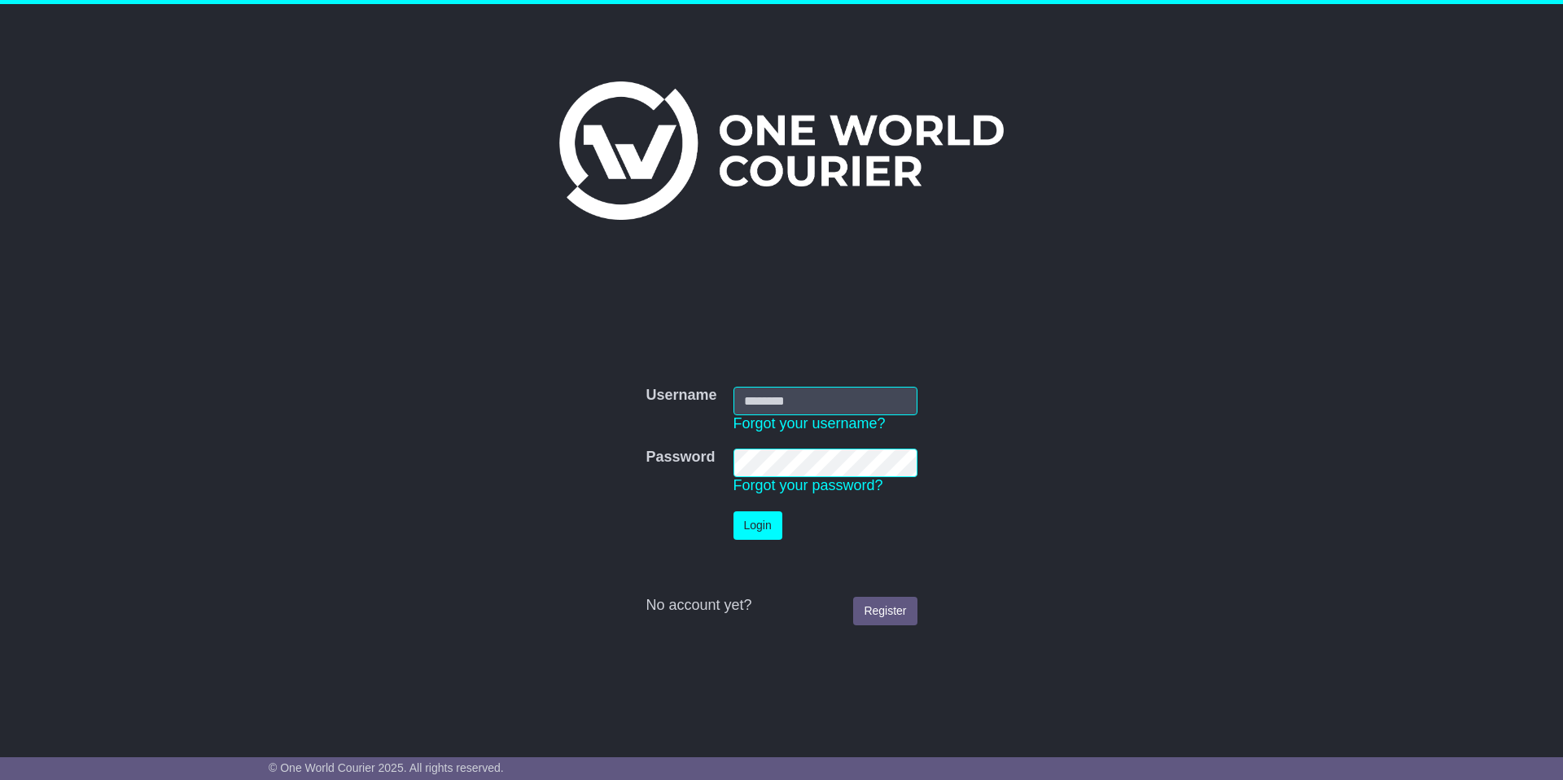 The width and height of the screenshot is (1563, 780). I want to click on span: © One World Courier 2025. All rights reserved., so click(386, 768).